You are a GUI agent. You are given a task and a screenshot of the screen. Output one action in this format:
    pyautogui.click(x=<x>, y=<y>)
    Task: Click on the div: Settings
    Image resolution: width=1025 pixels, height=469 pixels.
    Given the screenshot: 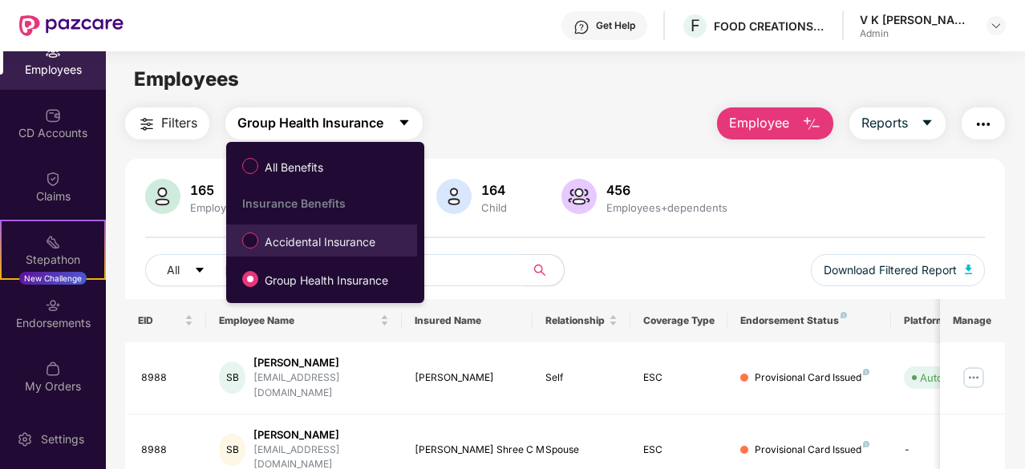 What is the action you would take?
    pyautogui.click(x=63, y=440)
    